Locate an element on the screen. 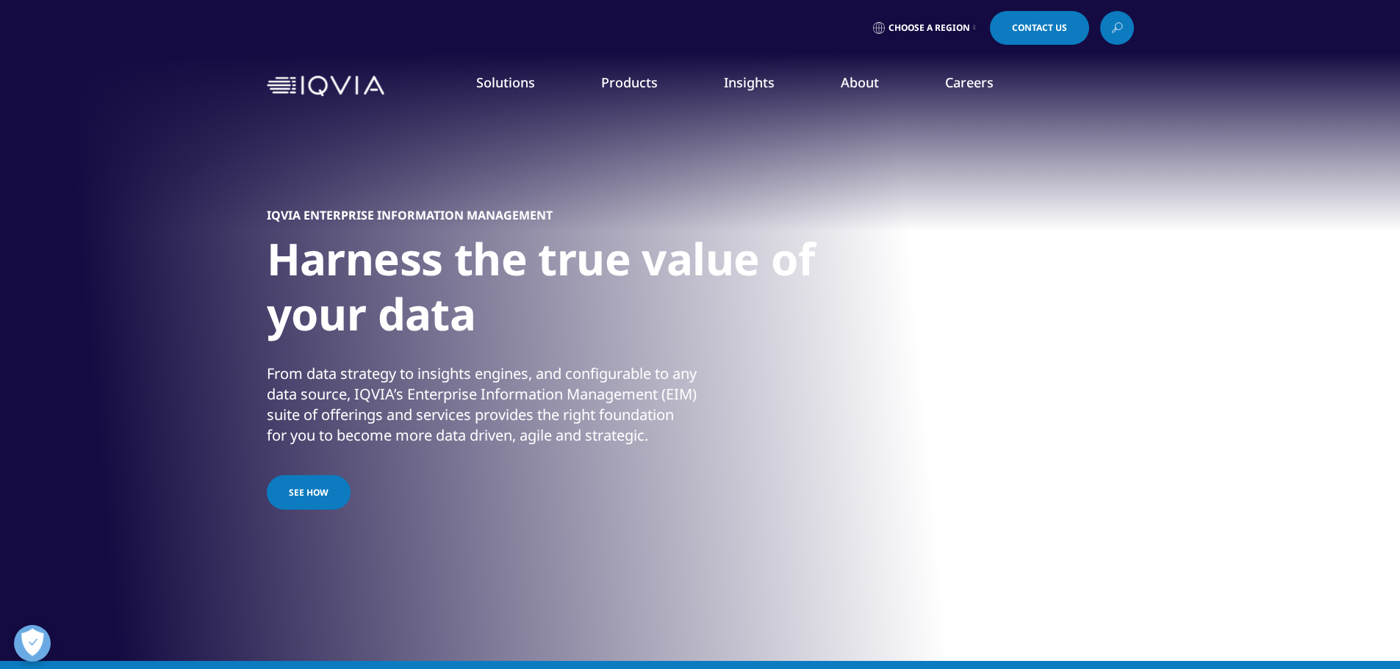 This screenshot has width=1400, height=669. div: 1 / 1 is located at coordinates (700, 360).